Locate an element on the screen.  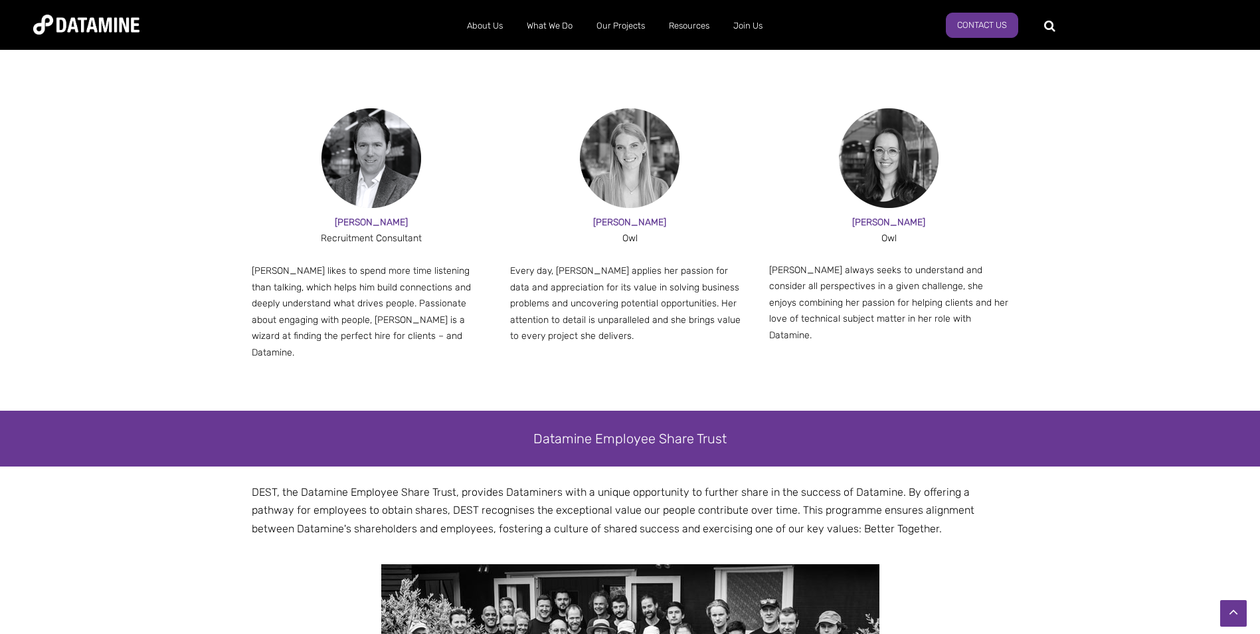
img: Datamine is located at coordinates (86, 25).